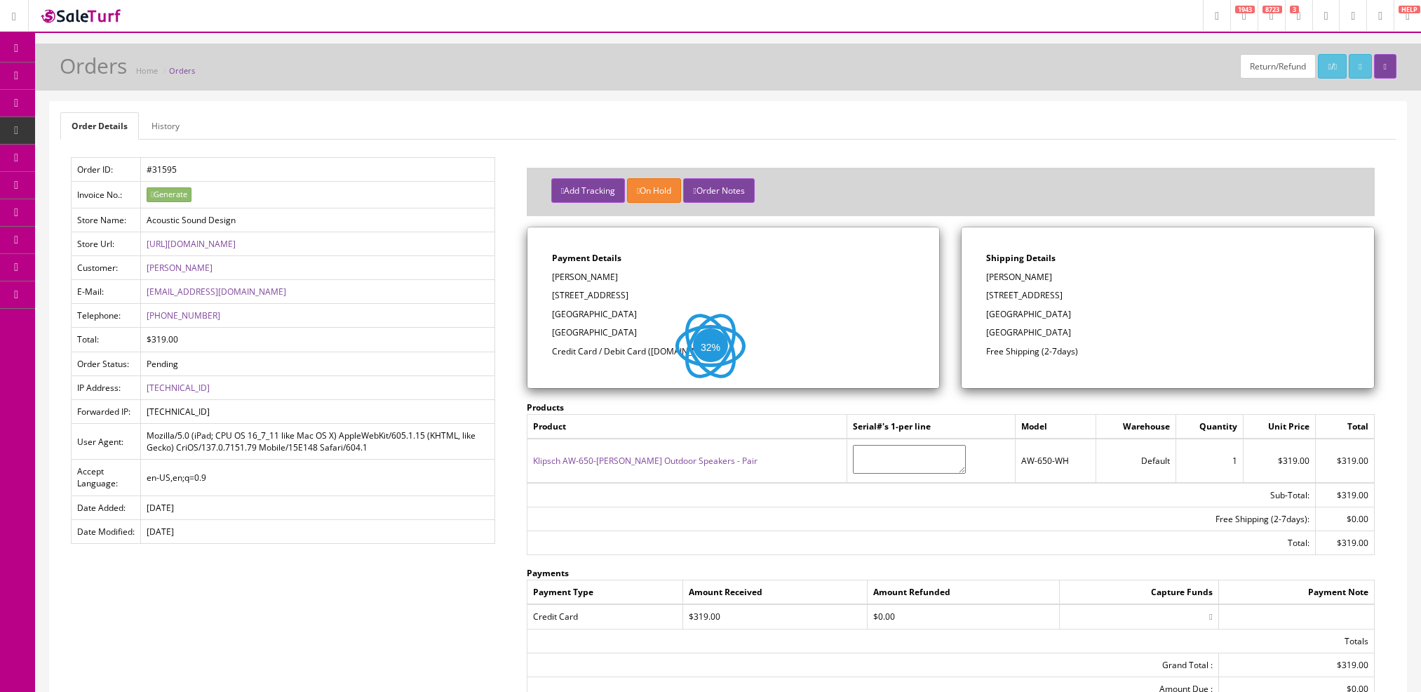 Image resolution: width=1421 pixels, height=692 pixels. Describe the element at coordinates (687, 427) in the screenshot. I see `td: Product` at that location.